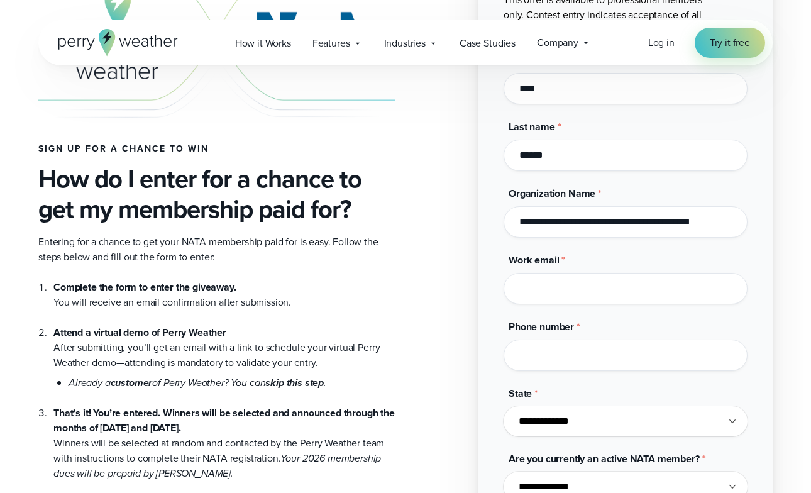 The width and height of the screenshot is (811, 493). Describe the element at coordinates (534, 260) in the screenshot. I see `span: Work email` at that location.